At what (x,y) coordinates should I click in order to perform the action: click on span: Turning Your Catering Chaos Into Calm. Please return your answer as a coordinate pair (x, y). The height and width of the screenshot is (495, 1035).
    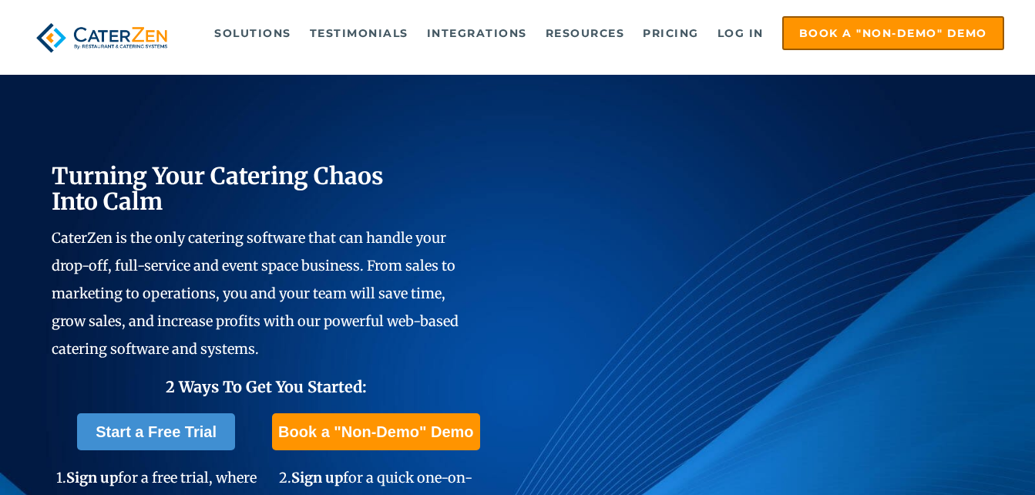
    Looking at the image, I should click on (217, 188).